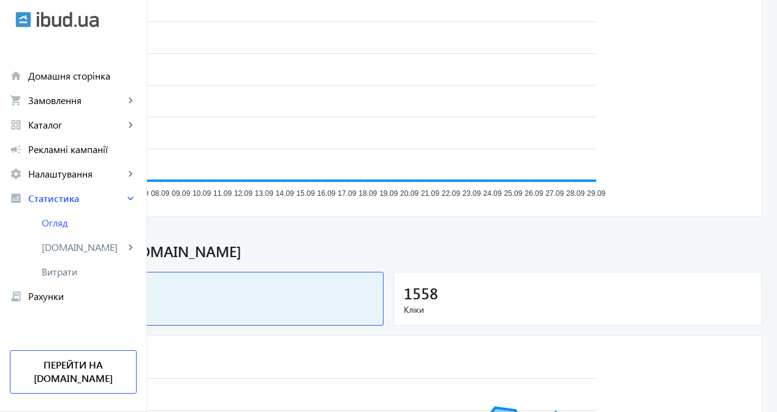 The height and width of the screenshot is (412, 777). What do you see at coordinates (16, 296) in the screenshot?
I see `mat-icon: receipt_long` at bounding box center [16, 296].